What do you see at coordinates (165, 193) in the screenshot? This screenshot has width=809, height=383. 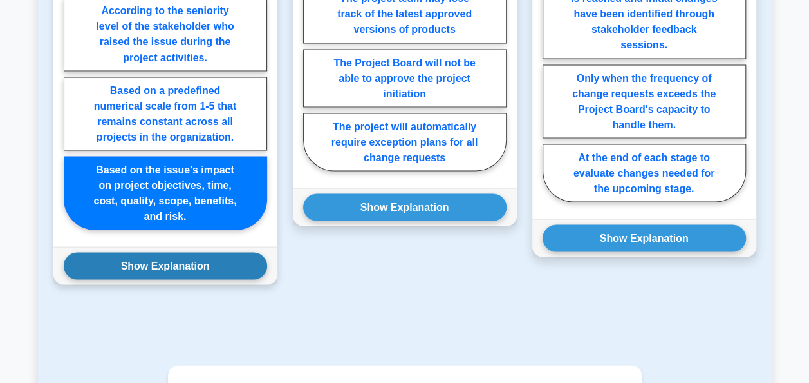 I see `label: Based on the issue's impact on project objectives, time, cost, quality, scope, benefits, and risk.` at bounding box center [165, 193].